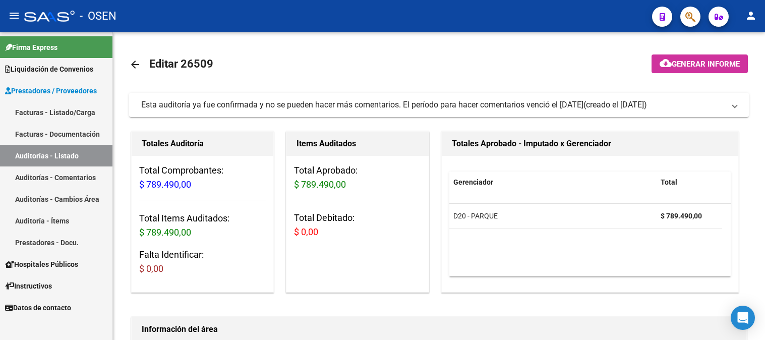 Image resolution: width=765 pixels, height=340 pixels. I want to click on h1: Items Auditados, so click(357, 144).